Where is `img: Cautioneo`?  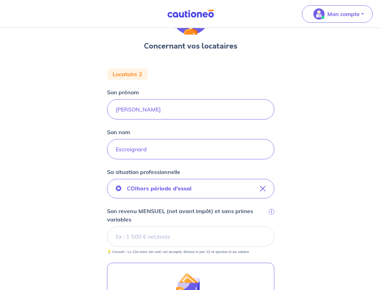
img: Cautioneo is located at coordinates (191, 14).